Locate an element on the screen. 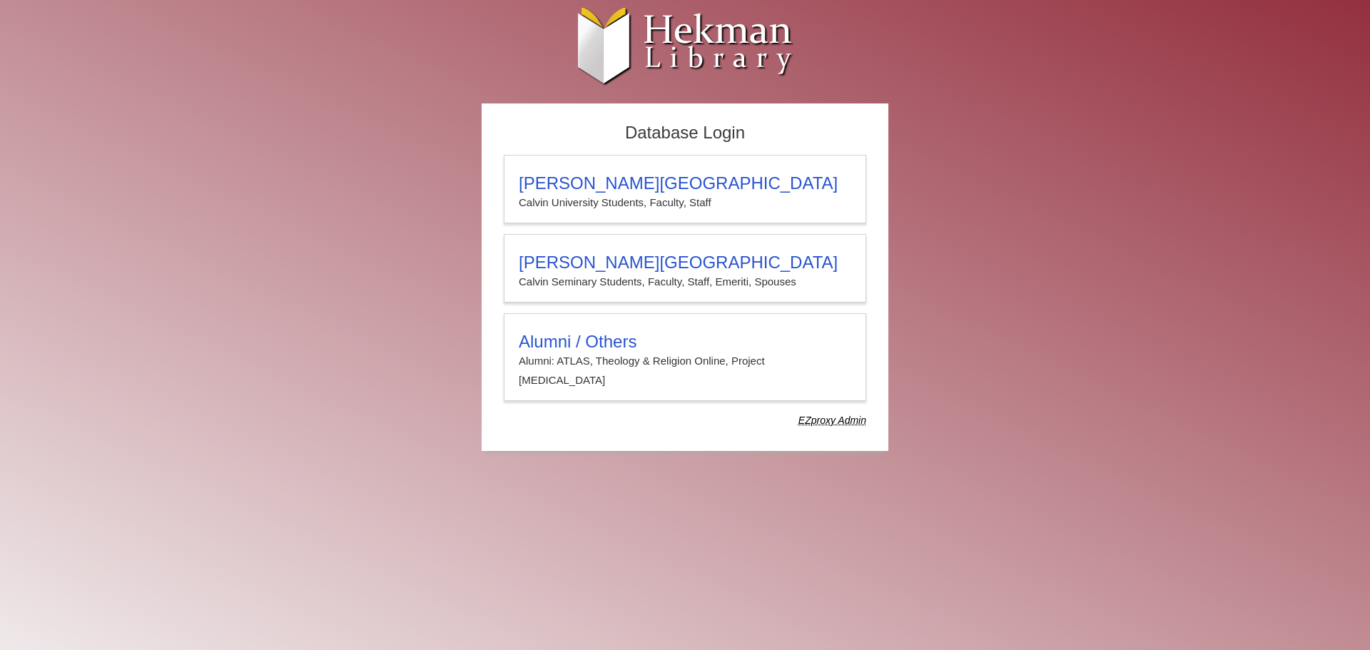 The width and height of the screenshot is (1370, 650). dfn: Use Alumni login is located at coordinates (832, 420).